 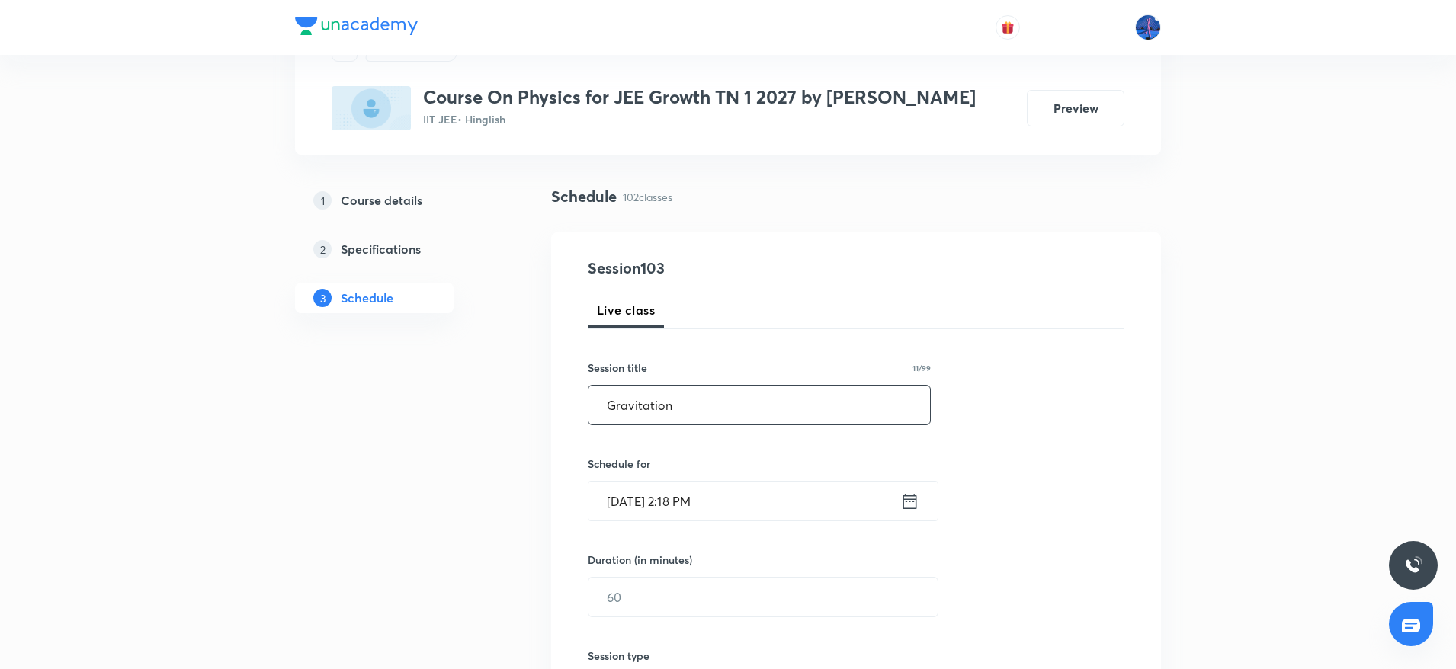 What do you see at coordinates (367, 298) in the screenshot?
I see `h5: Schedule` at bounding box center [367, 298].